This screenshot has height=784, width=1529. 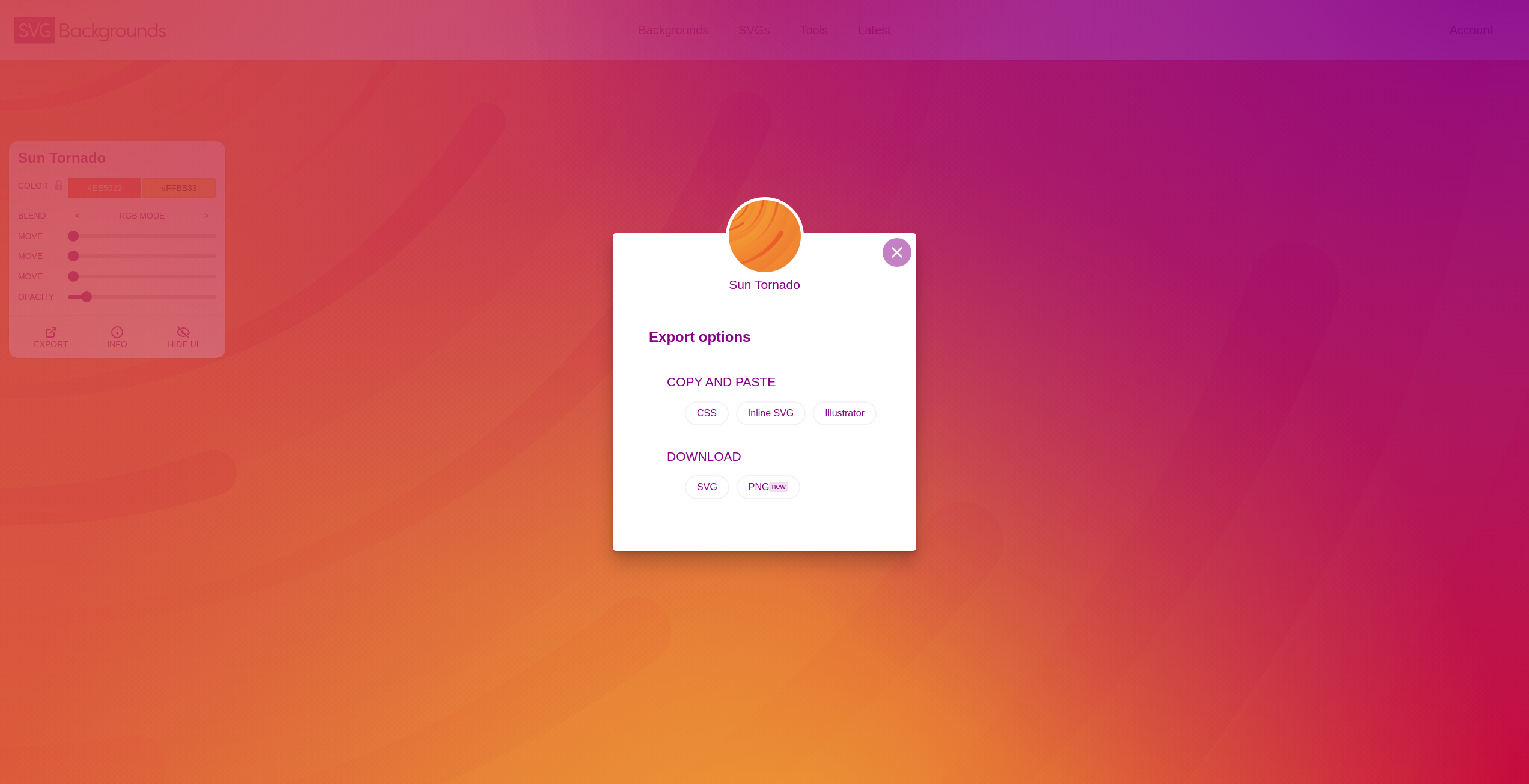 What do you see at coordinates (845, 413) in the screenshot?
I see `button: Illustrator` at bounding box center [845, 413].